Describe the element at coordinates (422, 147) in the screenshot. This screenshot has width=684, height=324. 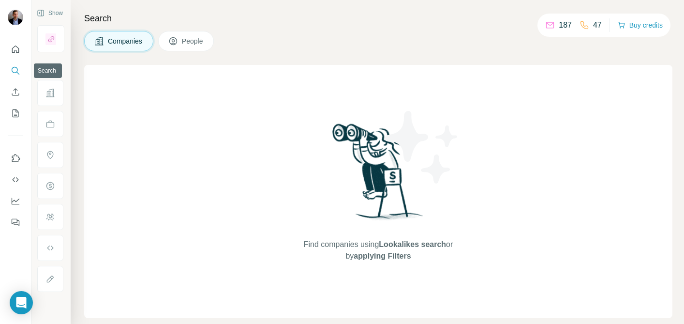
I see `img: Surfe Illustration - Stars` at that location.